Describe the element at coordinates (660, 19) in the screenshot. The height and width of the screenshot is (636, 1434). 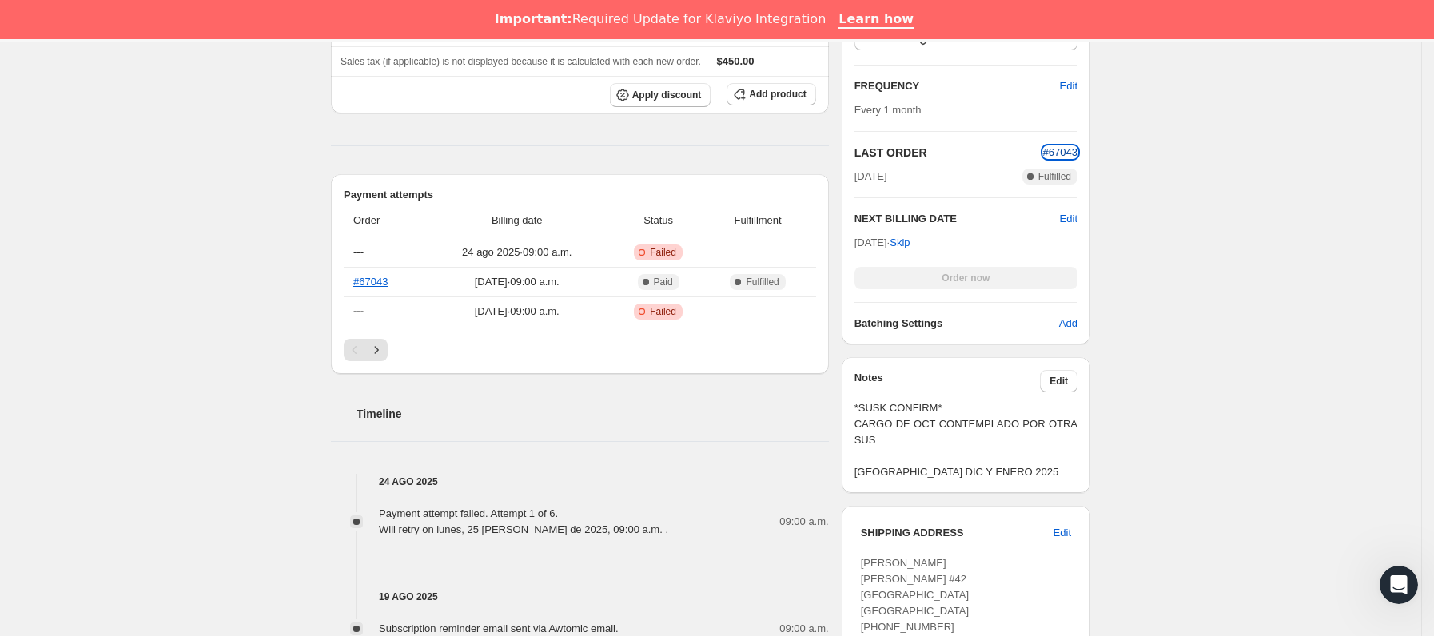
I see `div: Required Update for Klaviyo Integration` at that location.